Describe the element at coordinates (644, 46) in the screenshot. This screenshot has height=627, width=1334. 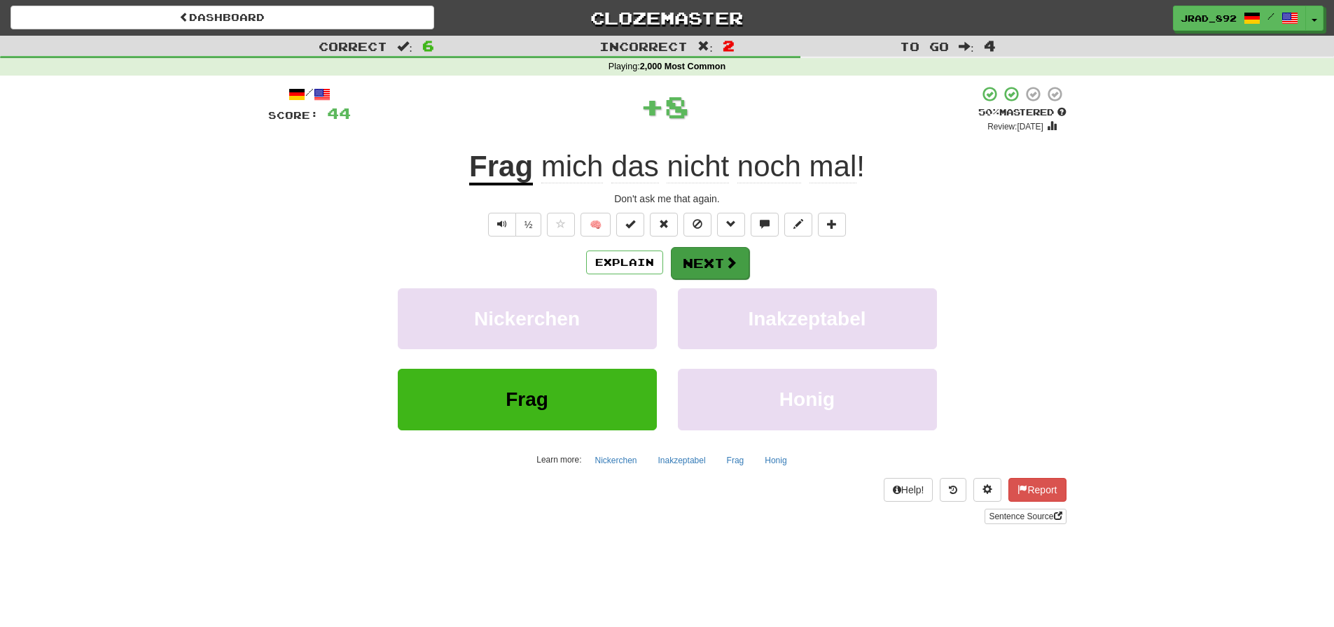
I see `span: Incorrect` at that location.